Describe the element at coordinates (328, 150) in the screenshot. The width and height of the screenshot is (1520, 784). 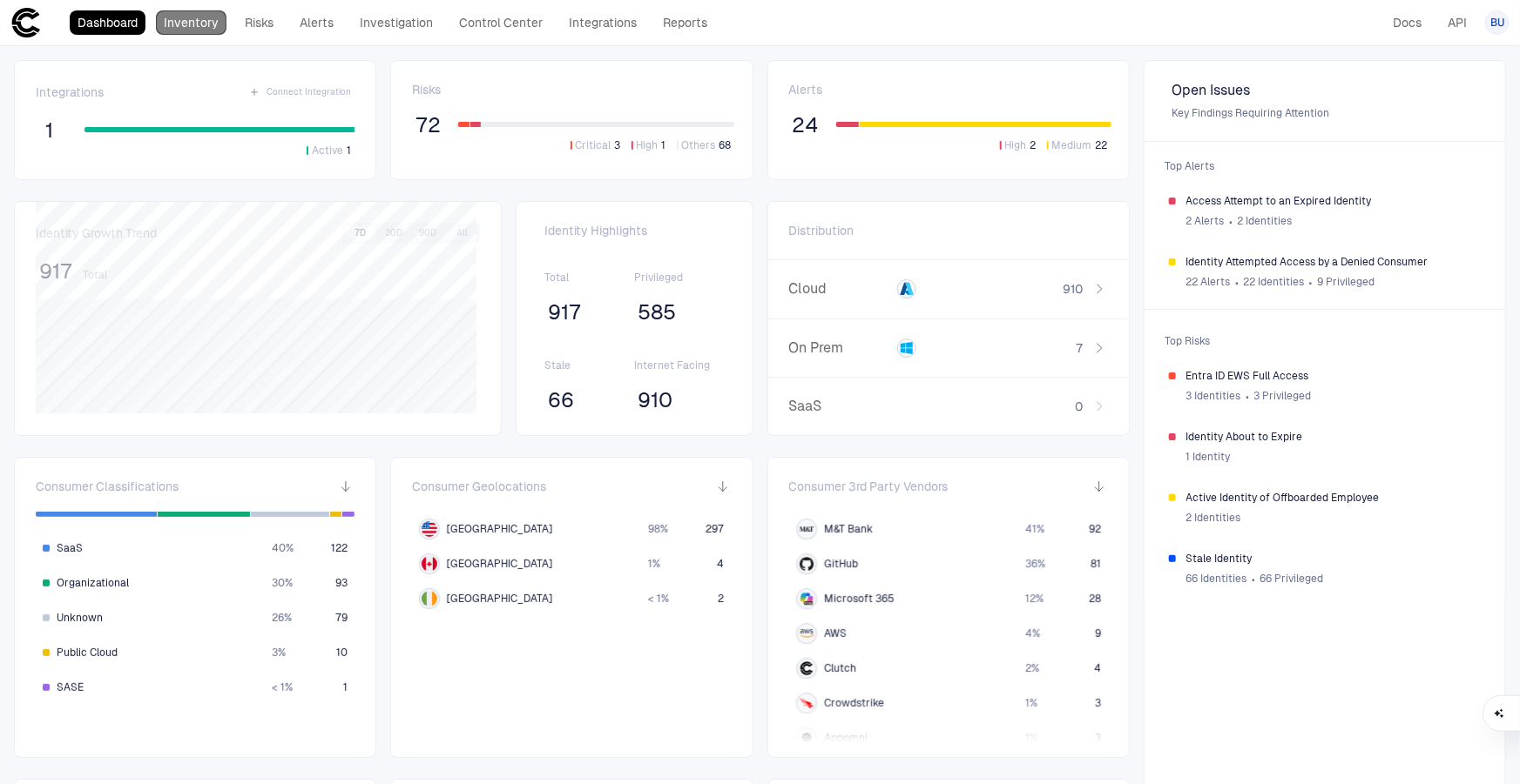
I see `button: Active1` at that location.